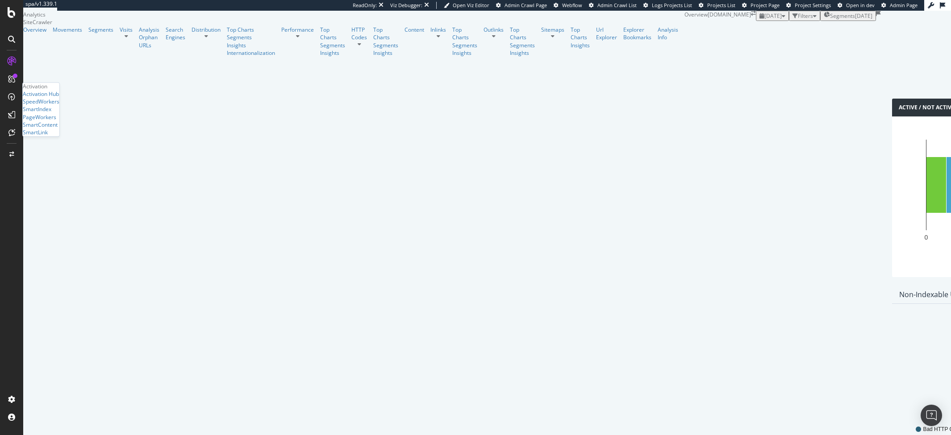  What do you see at coordinates (637, 33) in the screenshot?
I see `a: Explorer Bookmarks` at bounding box center [637, 33].